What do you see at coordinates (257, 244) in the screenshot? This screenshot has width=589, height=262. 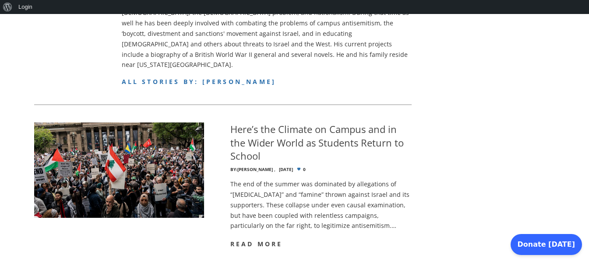 I see `a: read more` at bounding box center [257, 244].